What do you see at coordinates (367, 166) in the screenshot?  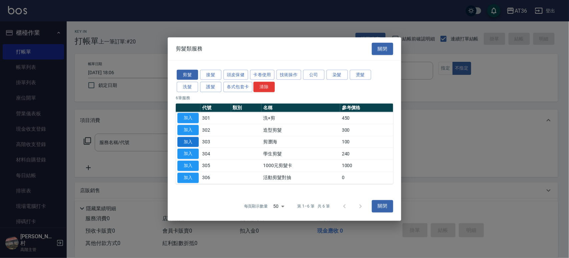 I see `td: 1000` at bounding box center [367, 166].